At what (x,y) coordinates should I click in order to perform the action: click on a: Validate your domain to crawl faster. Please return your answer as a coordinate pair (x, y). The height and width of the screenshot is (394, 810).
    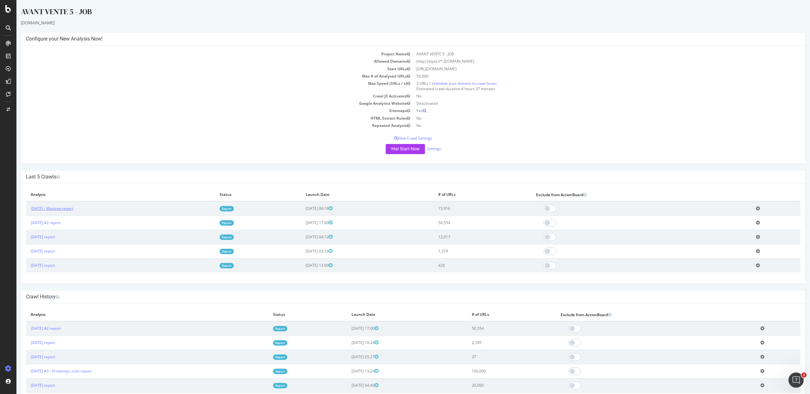
    Looking at the image, I should click on (448, 83).